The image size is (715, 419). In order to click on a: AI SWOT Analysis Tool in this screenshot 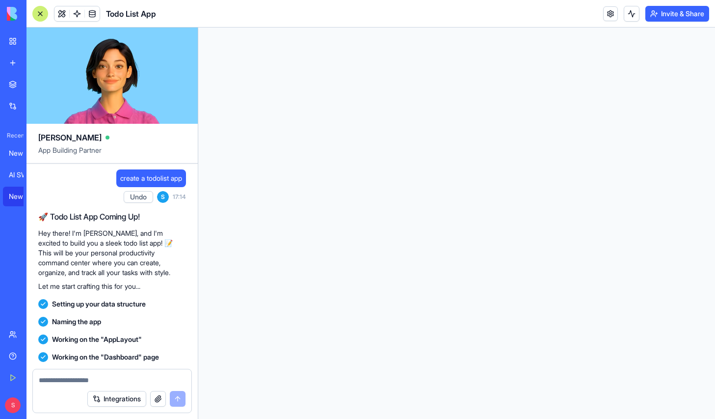, I will do `click(23, 175)`.